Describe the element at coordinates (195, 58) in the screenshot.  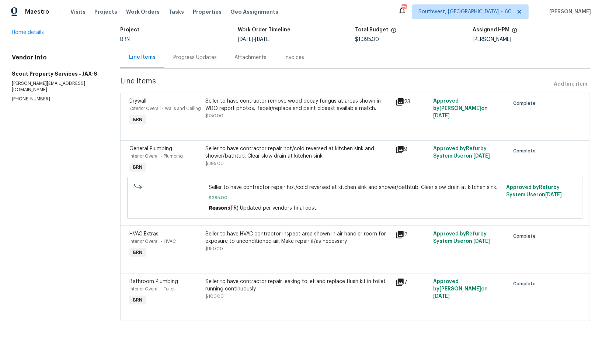
I see `div: Progress Updates` at that location.